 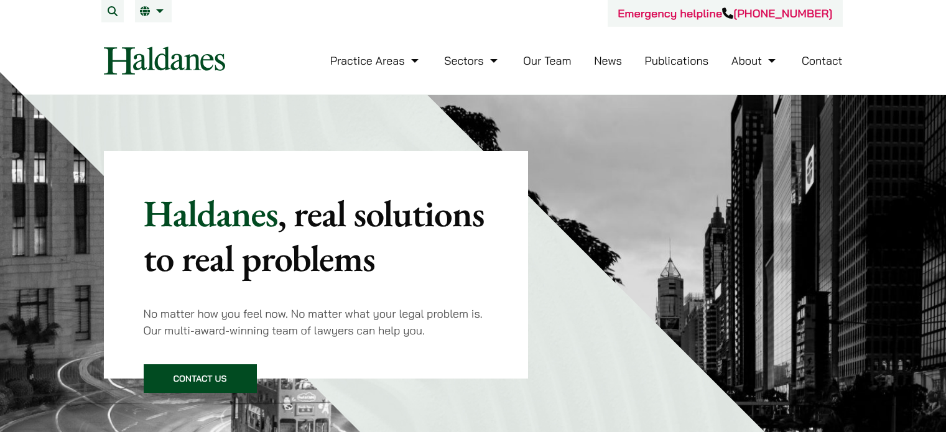 I want to click on a: Contact Us, so click(x=200, y=379).